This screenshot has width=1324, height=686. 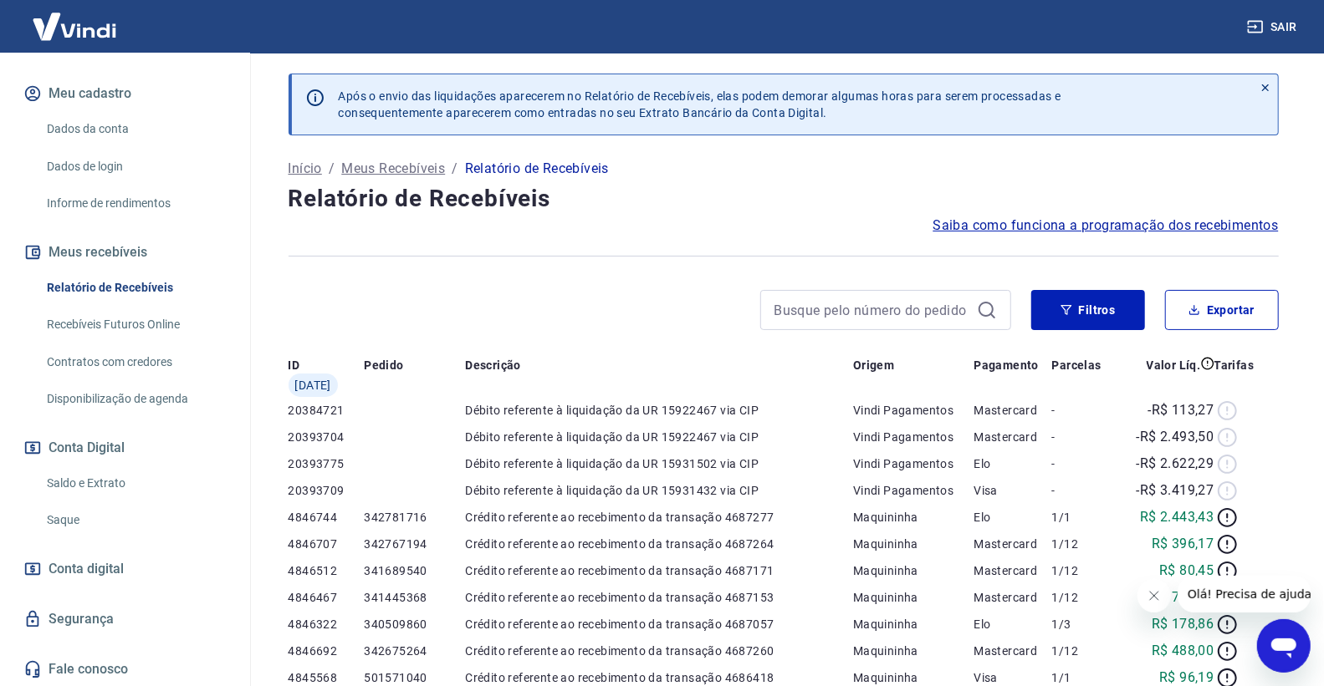 What do you see at coordinates (135, 129) in the screenshot?
I see `a: Dados da conta` at bounding box center [135, 129].